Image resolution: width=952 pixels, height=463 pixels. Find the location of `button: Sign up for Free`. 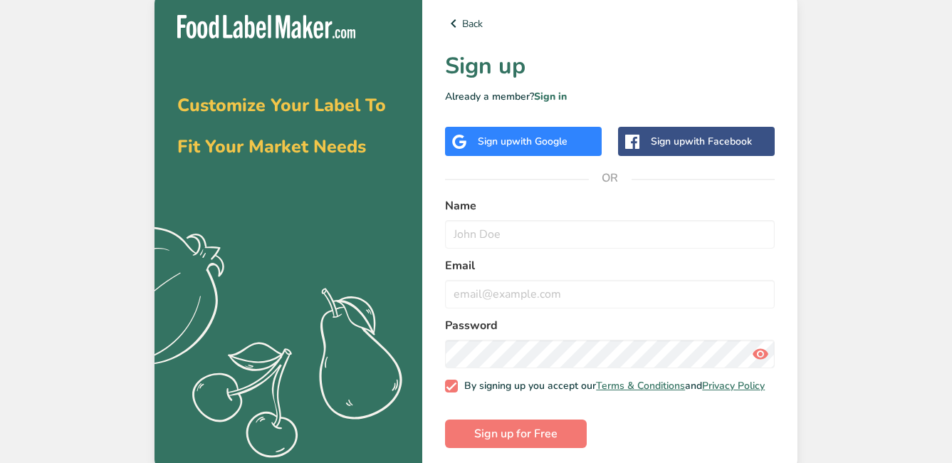

button: Sign up for Free is located at coordinates (516, 434).